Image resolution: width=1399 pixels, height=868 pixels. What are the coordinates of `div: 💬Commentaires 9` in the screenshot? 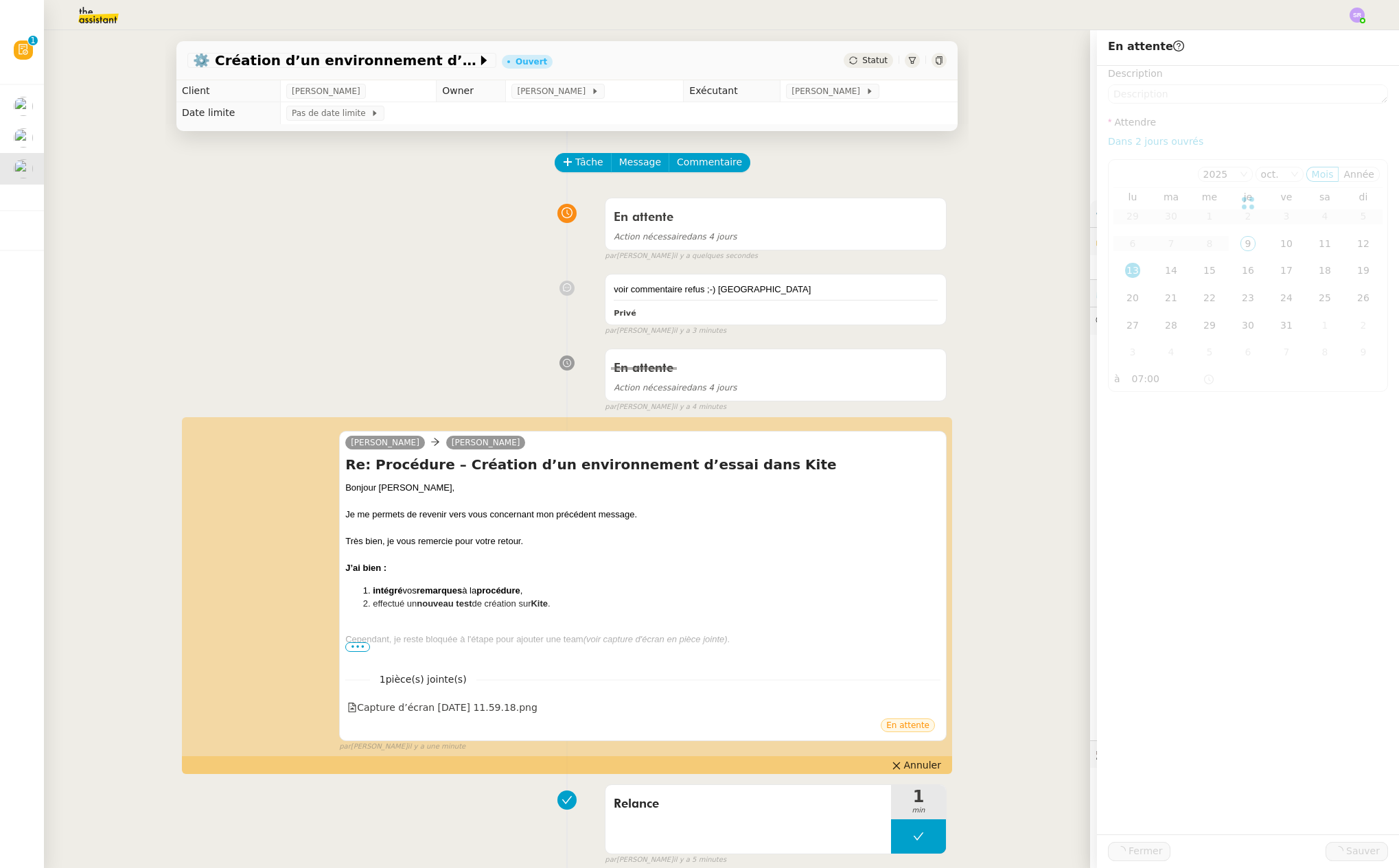 It's located at (1245, 320).